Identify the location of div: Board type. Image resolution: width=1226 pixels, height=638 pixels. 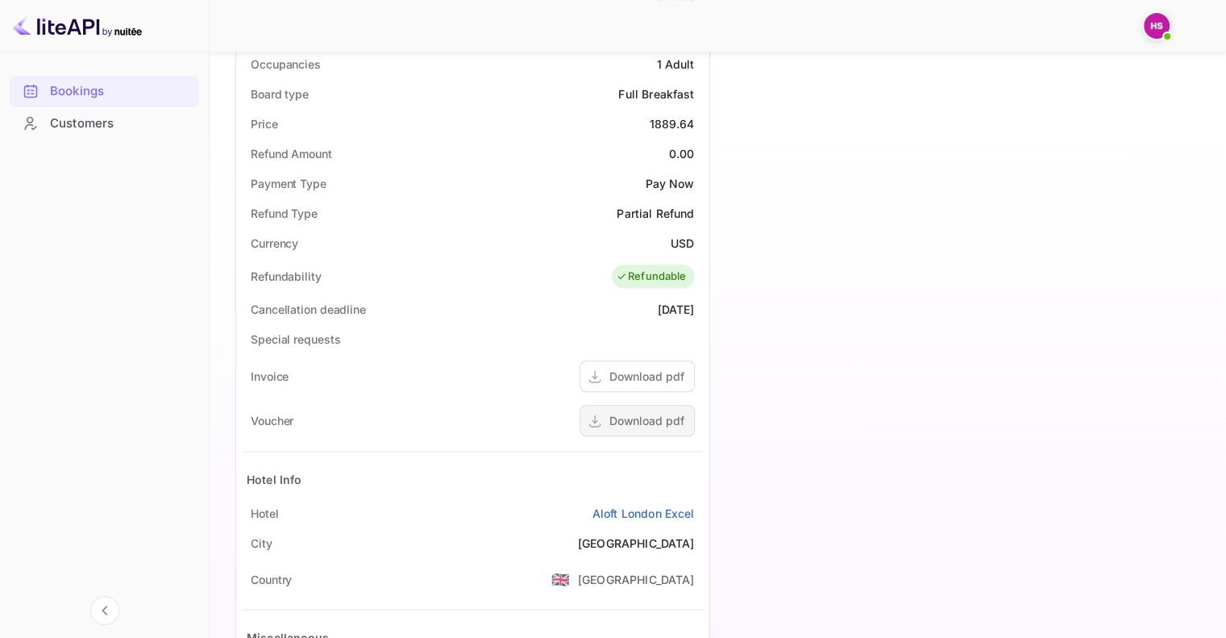
(280, 94).